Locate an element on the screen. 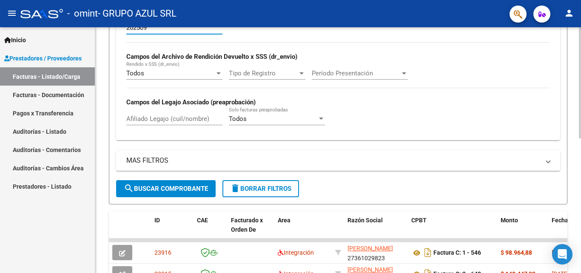 This screenshot has height=273, width=581. datatable-header-cell: Monto is located at coordinates (523, 230).